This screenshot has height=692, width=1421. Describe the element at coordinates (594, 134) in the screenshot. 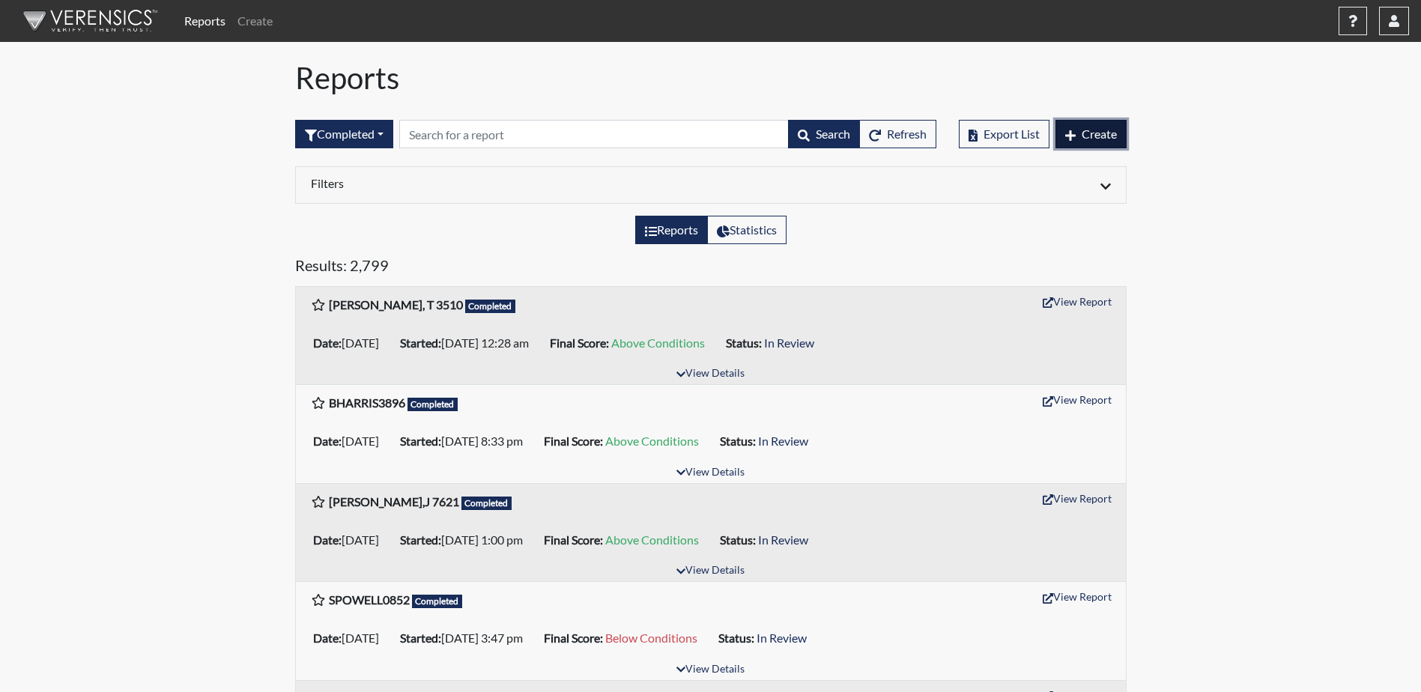

I see `input: Search by Registration ID, Interview Number, or Investigation Name.` at that location.